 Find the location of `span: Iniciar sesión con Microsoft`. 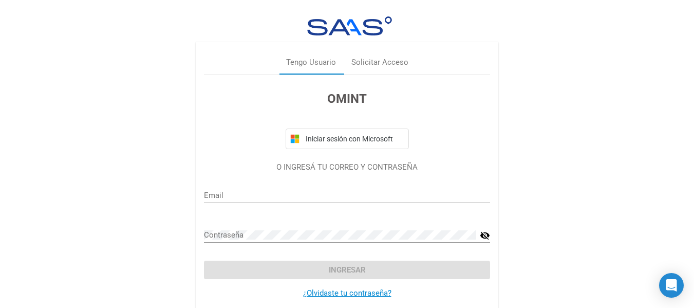

span: Iniciar sesión con Microsoft is located at coordinates (354, 139).